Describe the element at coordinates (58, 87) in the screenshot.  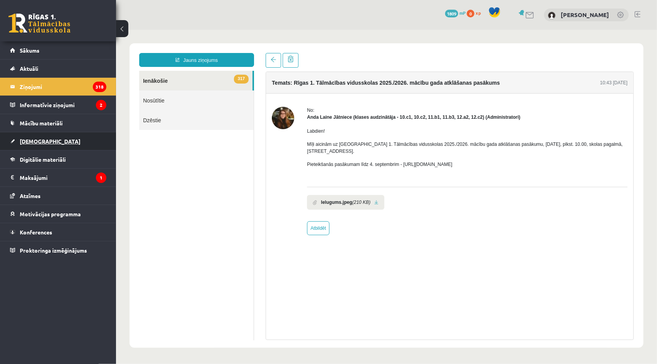
I see `a: Ziņojumi318` at that location.